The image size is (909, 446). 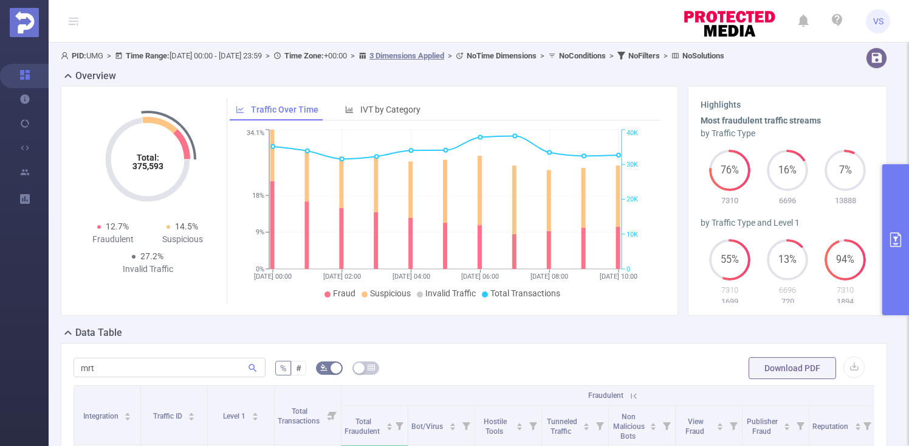 I want to click on i: icon: line-chart, so click(x=240, y=109).